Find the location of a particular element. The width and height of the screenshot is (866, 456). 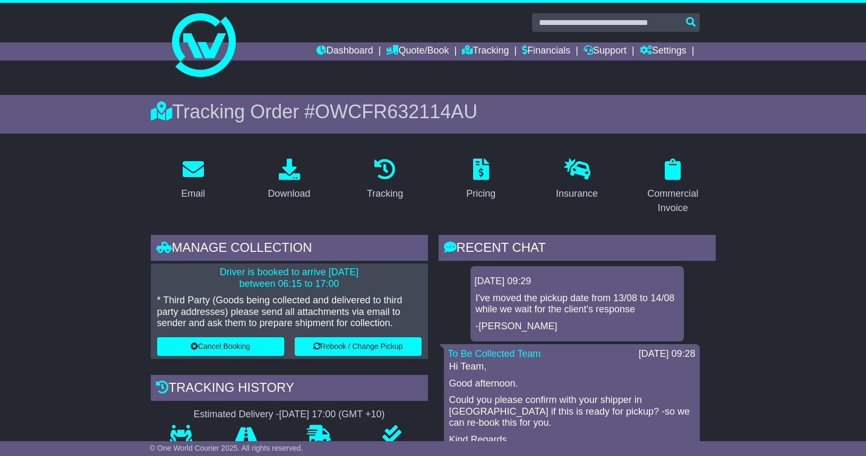

a: Support is located at coordinates (604, 51).